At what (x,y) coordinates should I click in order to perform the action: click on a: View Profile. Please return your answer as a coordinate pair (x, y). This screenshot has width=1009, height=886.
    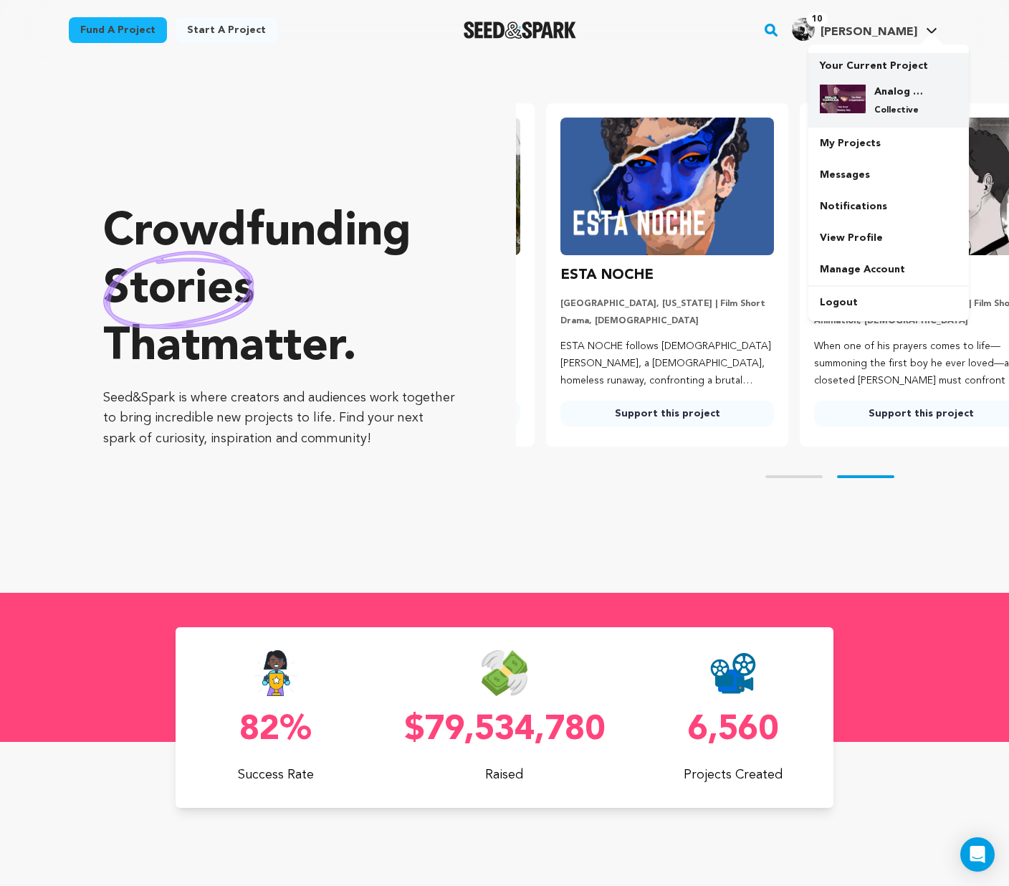
    Looking at the image, I should click on (889, 238).